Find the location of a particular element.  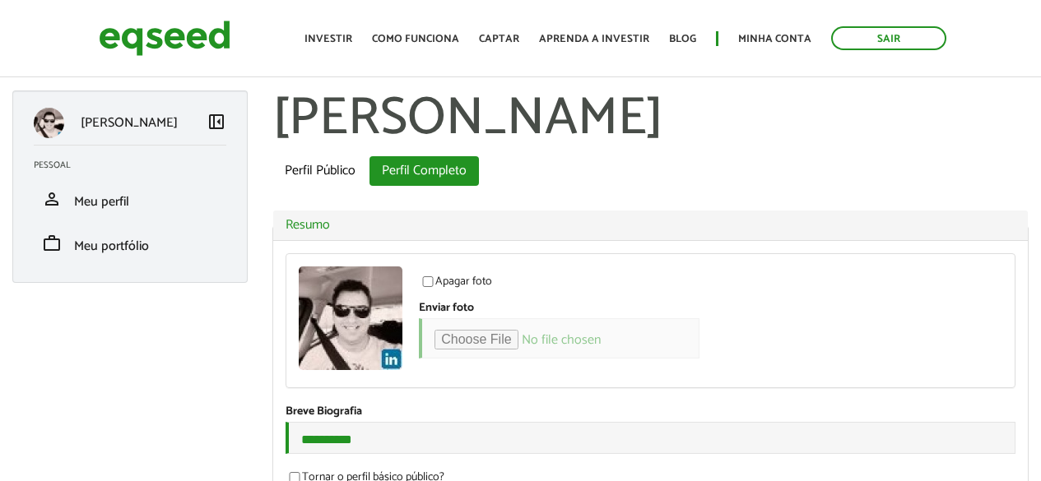

a: Sair is located at coordinates (889, 38).